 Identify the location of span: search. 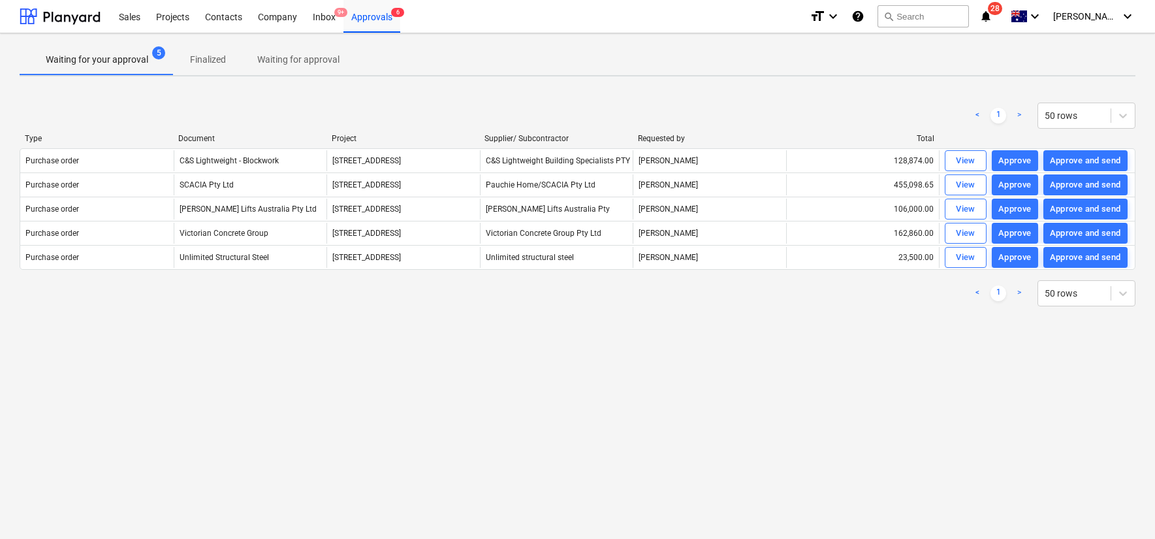
(889, 16).